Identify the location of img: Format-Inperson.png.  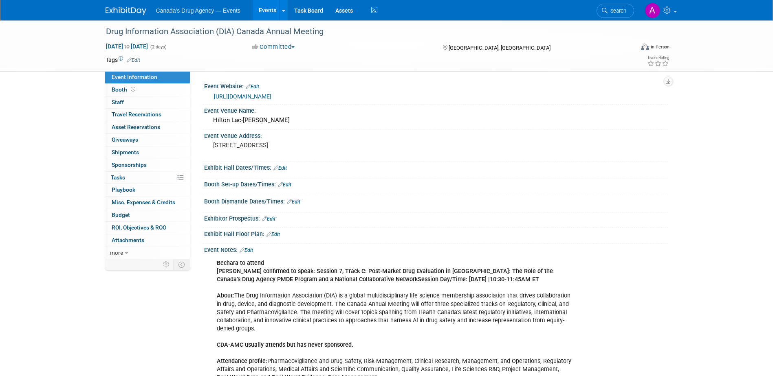
(645, 47).